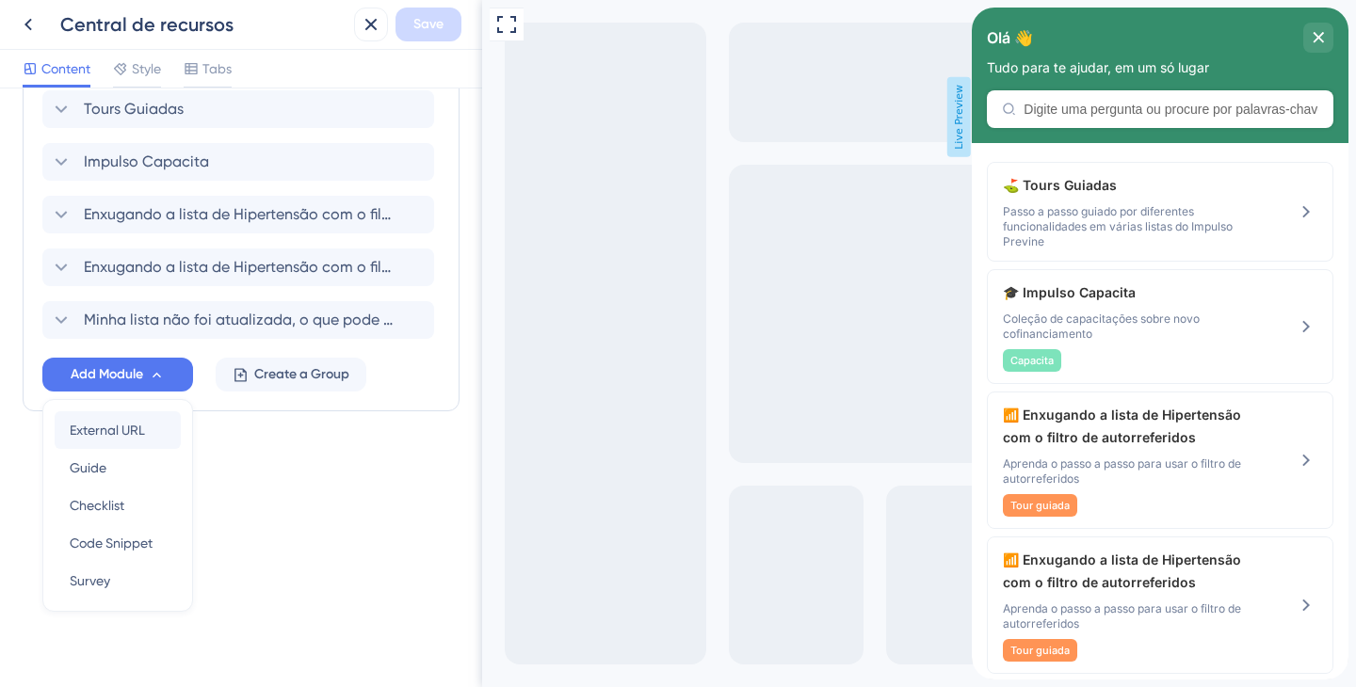 The image size is (1356, 687). Describe the element at coordinates (146, 69) in the screenshot. I see `span: Style` at that location.